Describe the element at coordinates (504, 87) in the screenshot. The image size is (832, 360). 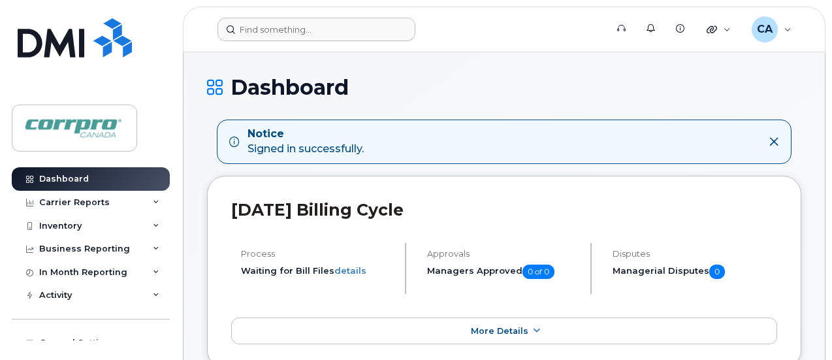
I see `h1: Dashboard` at that location.